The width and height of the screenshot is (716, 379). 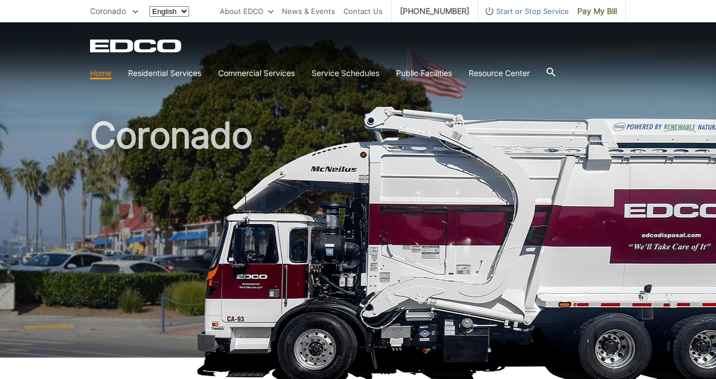 I want to click on a: News & Events, so click(x=308, y=11).